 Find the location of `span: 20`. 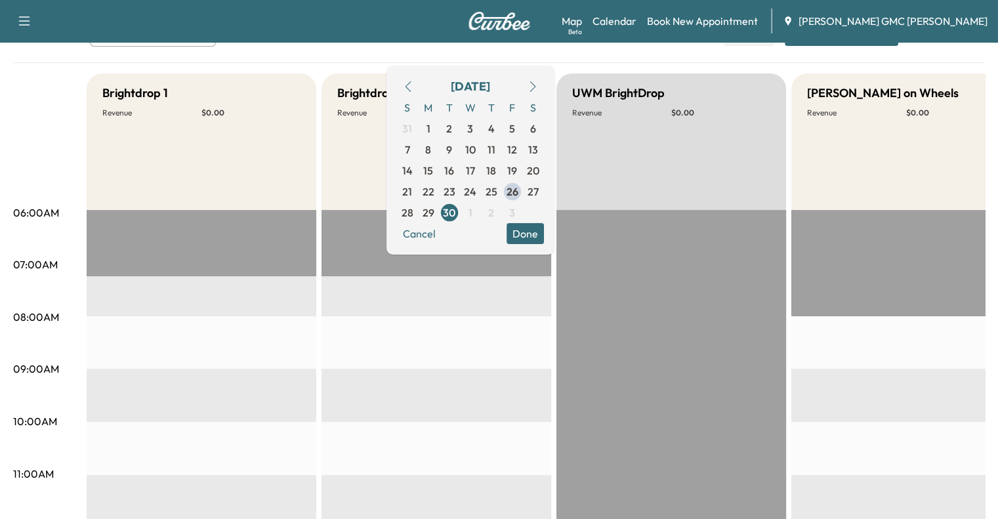

span: 20 is located at coordinates (533, 171).